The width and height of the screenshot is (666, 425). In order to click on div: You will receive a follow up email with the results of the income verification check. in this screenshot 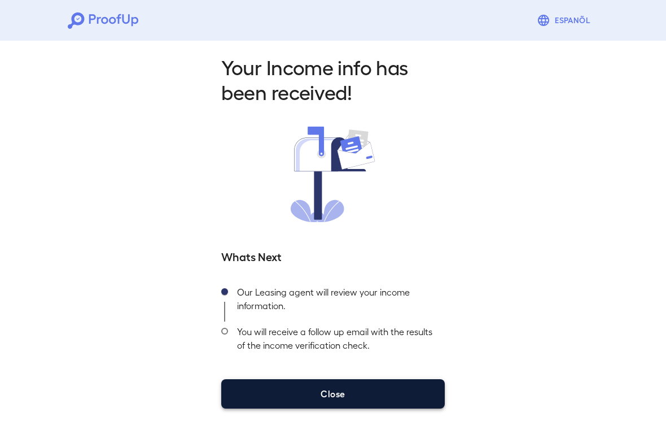, I will do `click(336, 341)`.